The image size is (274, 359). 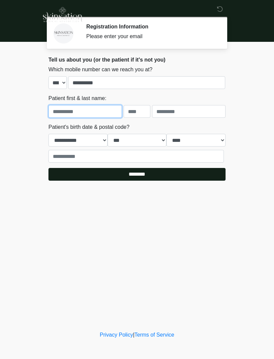 What do you see at coordinates (89, 127) in the screenshot?
I see `label: Patient's birth date & postal code?` at bounding box center [89, 127].